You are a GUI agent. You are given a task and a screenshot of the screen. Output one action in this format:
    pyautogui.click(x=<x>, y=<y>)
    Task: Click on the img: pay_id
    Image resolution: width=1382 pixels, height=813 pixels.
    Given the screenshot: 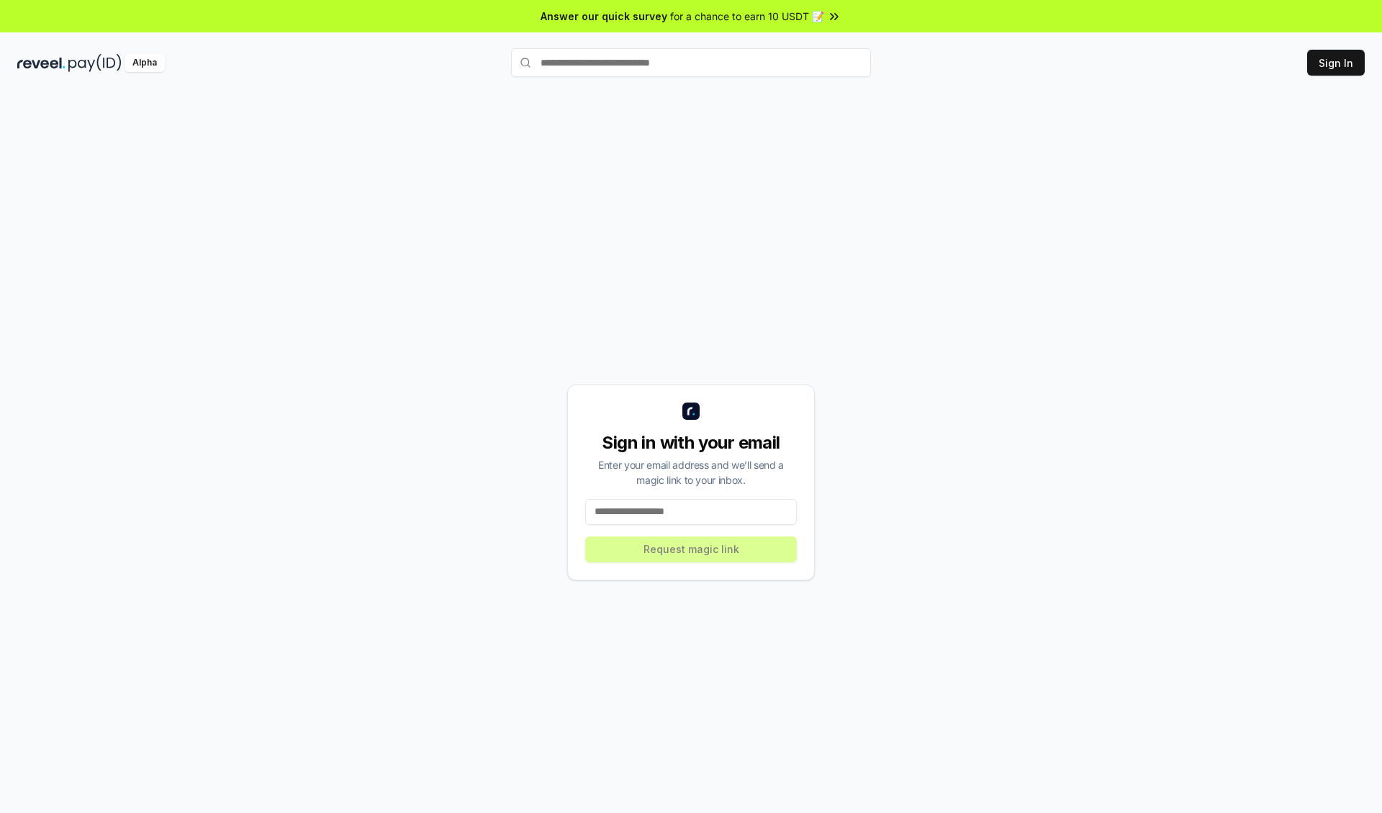 What is the action you would take?
    pyautogui.click(x=95, y=63)
    